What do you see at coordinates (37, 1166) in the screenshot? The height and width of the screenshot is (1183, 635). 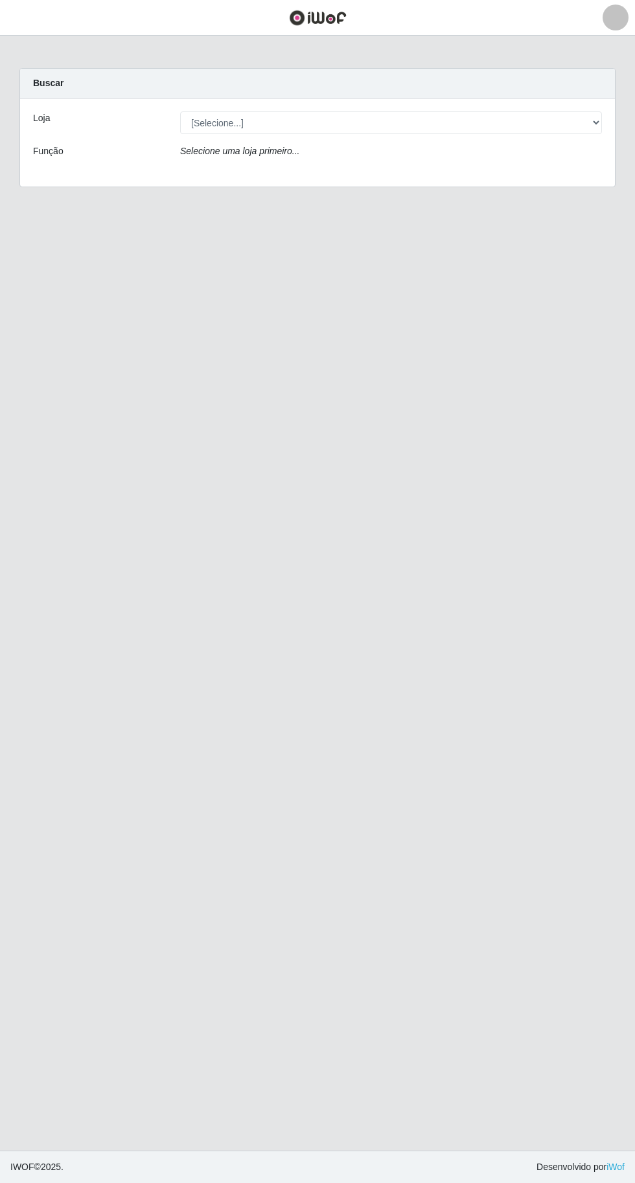 I see `span: © 2025 .` at bounding box center [37, 1166].